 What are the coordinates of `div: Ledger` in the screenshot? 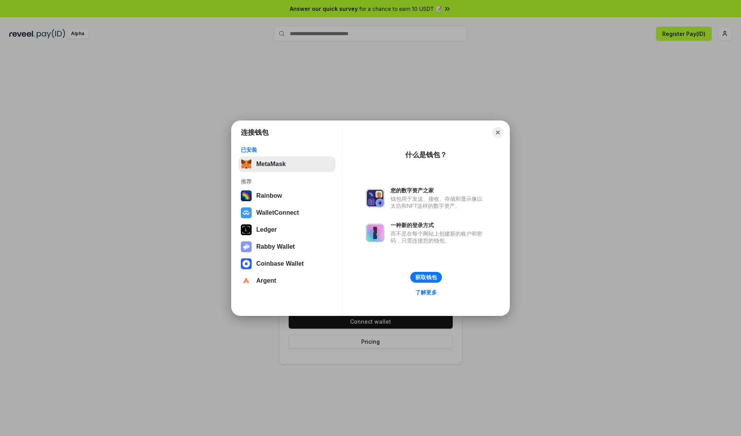 It's located at (266, 230).